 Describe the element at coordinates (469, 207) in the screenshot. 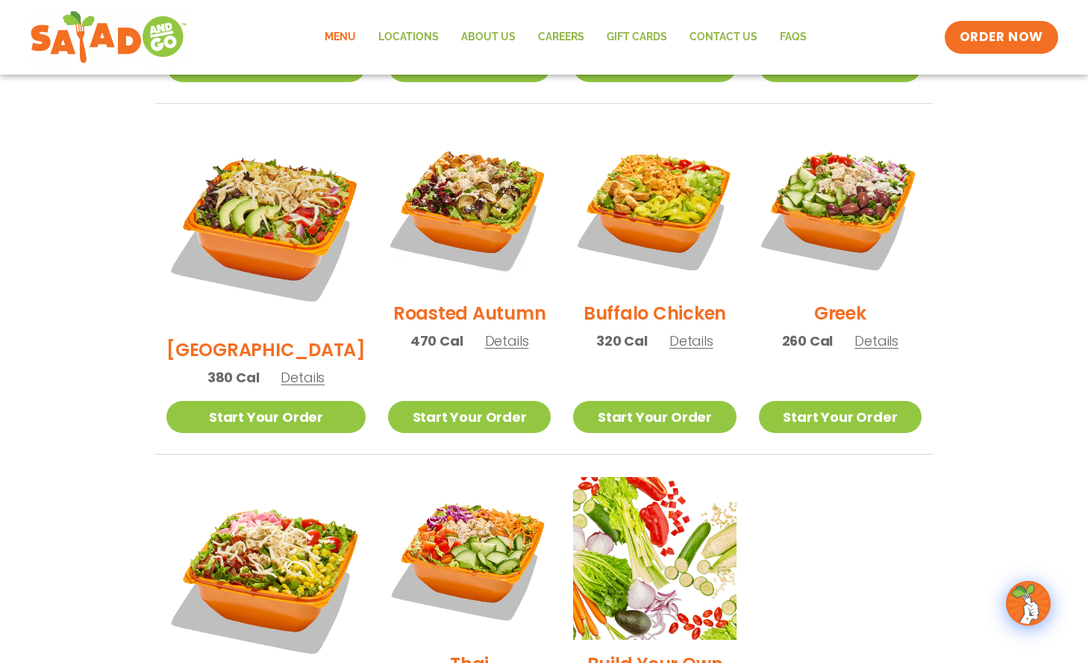

I see `img: Product photo for Roasted Autumn Salad` at that location.